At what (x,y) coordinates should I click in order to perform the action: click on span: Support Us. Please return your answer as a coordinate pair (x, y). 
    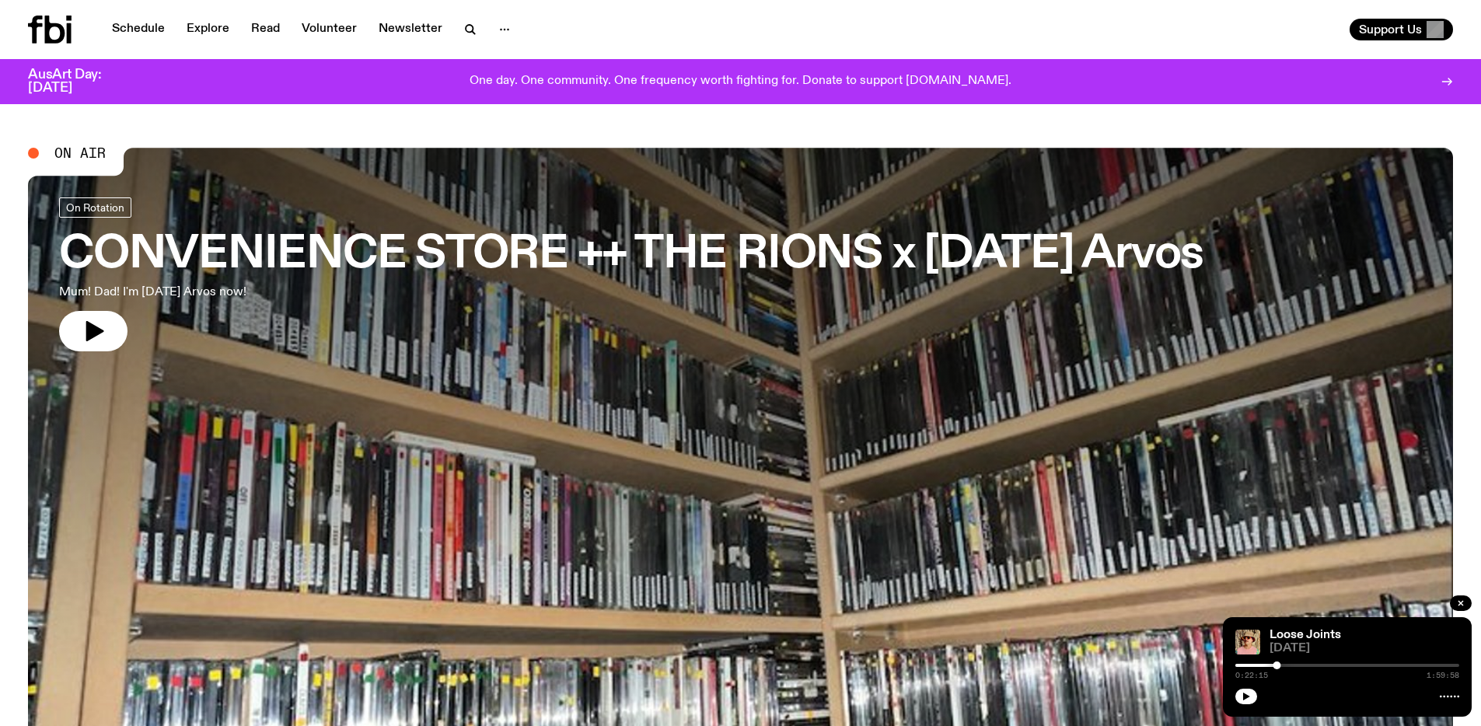
    Looking at the image, I should click on (1390, 30).